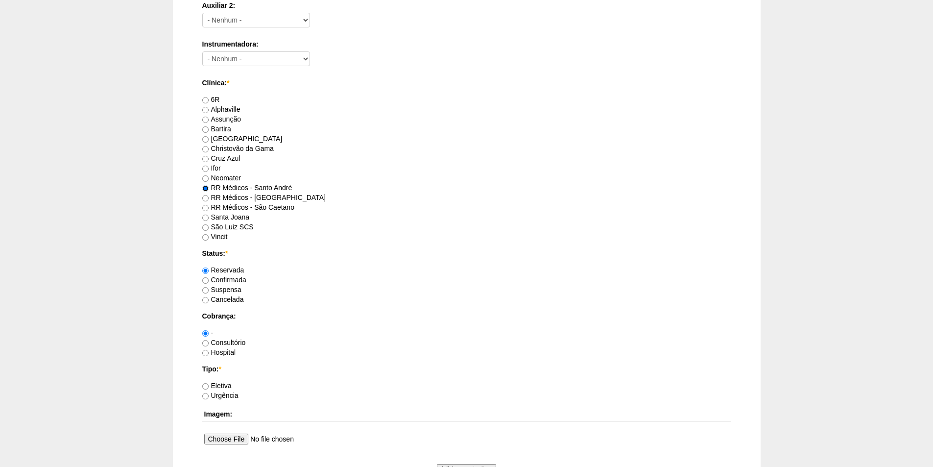  Describe the element at coordinates (221, 178) in the screenshot. I see `label: Neomater` at that location.